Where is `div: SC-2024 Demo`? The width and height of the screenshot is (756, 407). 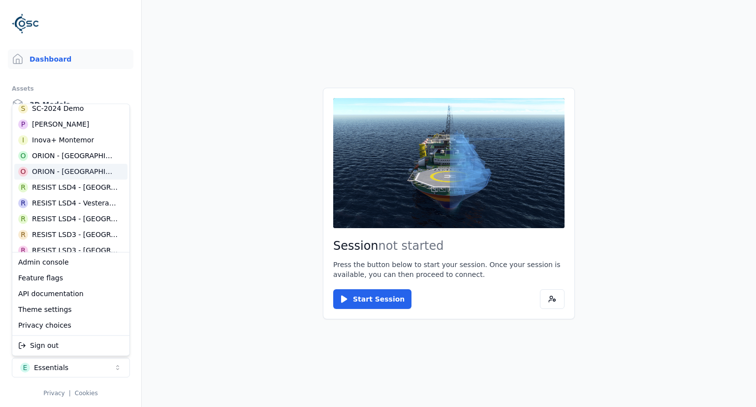 div: SC-2024 Demo is located at coordinates (58, 108).